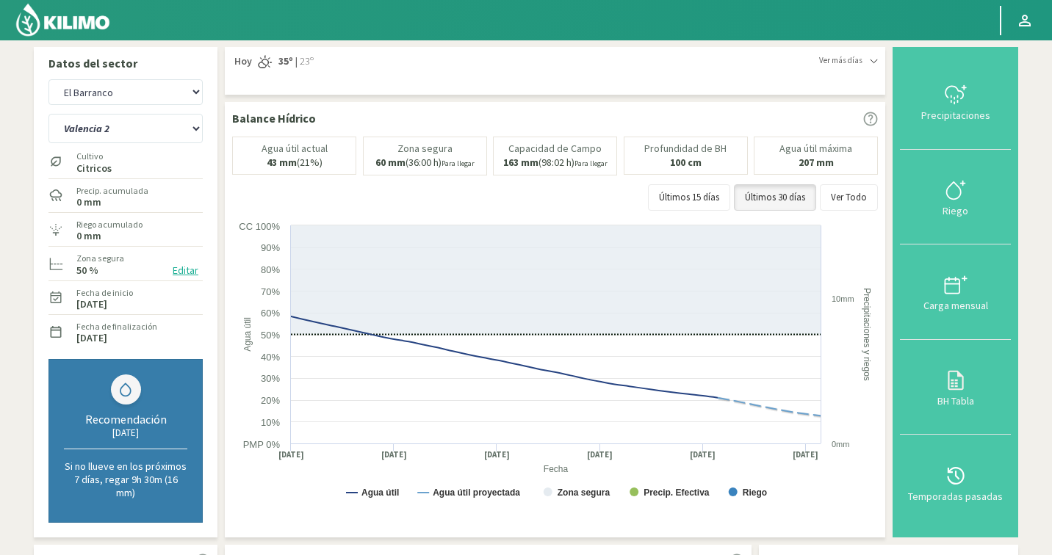  What do you see at coordinates (104, 293) in the screenshot?
I see `label: Fecha de inicio` at bounding box center [104, 293].